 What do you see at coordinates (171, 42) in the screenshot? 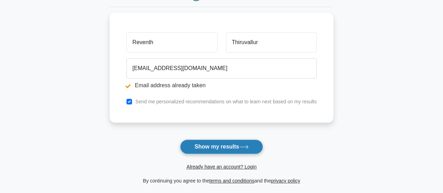
I see `input: First name` at bounding box center [171, 42].